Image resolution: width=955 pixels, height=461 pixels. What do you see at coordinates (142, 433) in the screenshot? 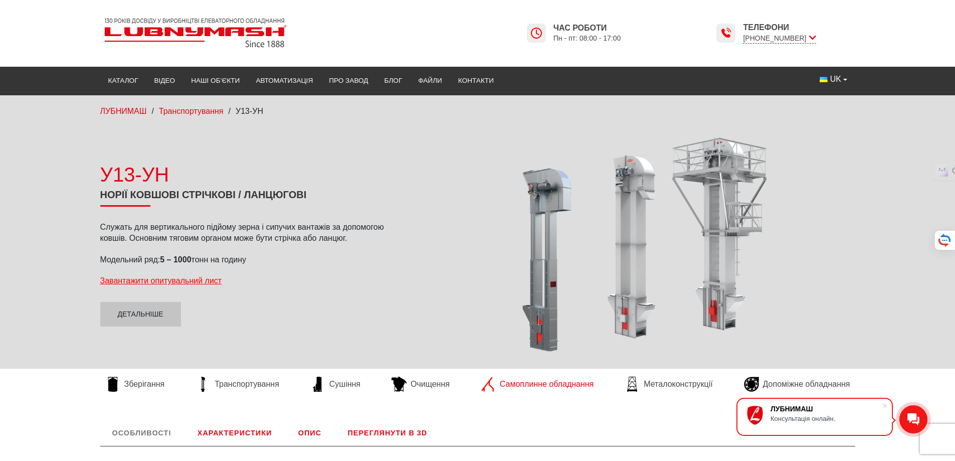
I see `a: Особливості` at bounding box center [142, 433].